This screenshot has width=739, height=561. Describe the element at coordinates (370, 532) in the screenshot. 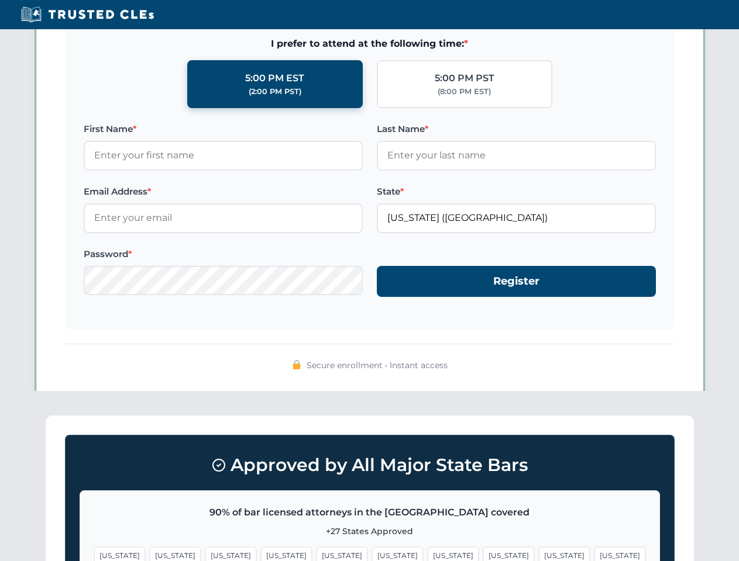

I see `p: +27 States Approved` at that location.